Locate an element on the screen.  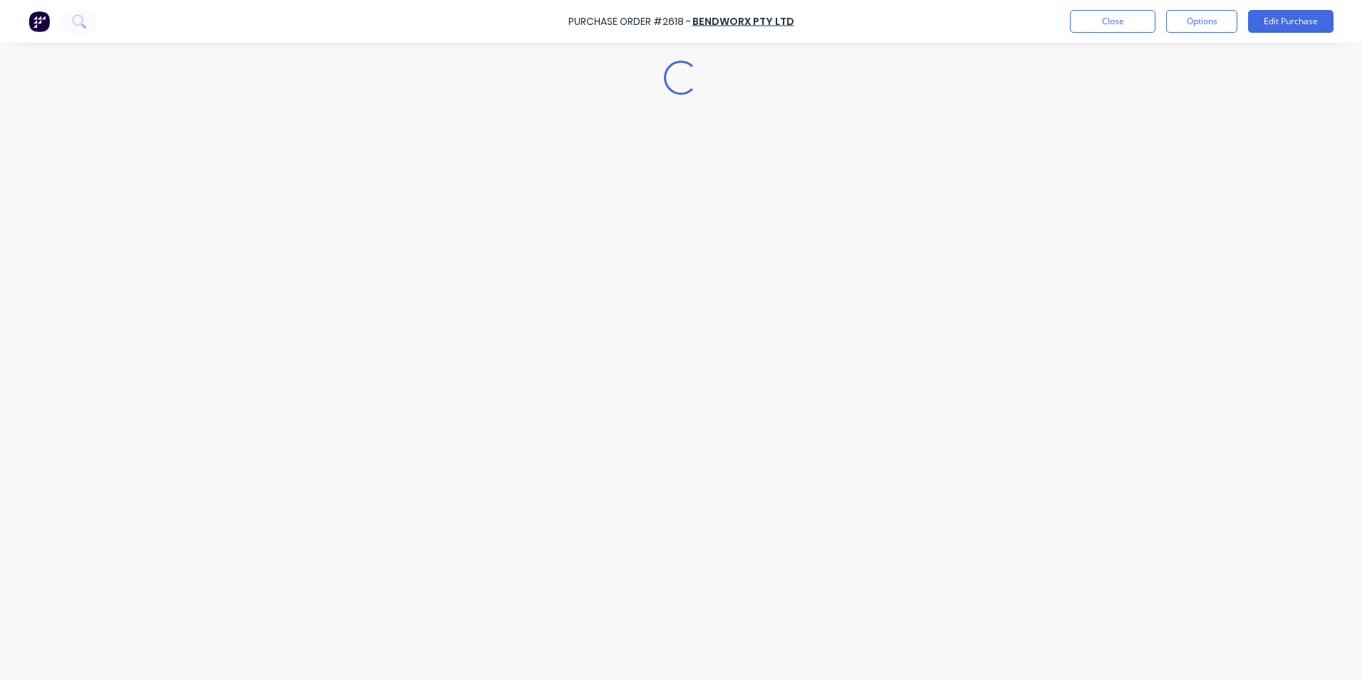
a: Bendworx Pty Ltd is located at coordinates (743, 21).